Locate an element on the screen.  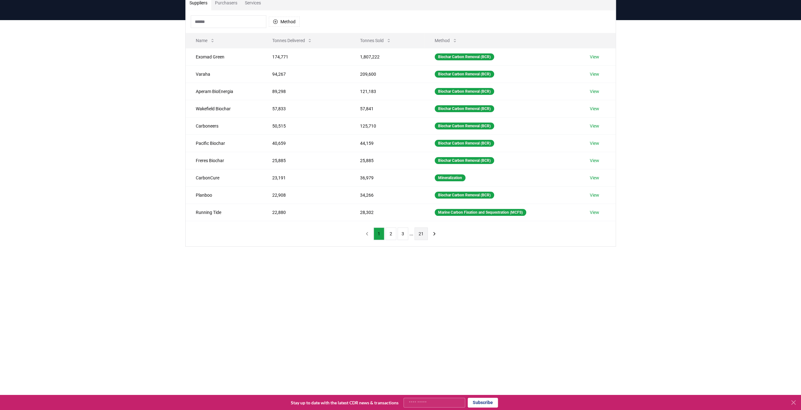
td: Aperam BioEnergia is located at coordinates (224, 91).